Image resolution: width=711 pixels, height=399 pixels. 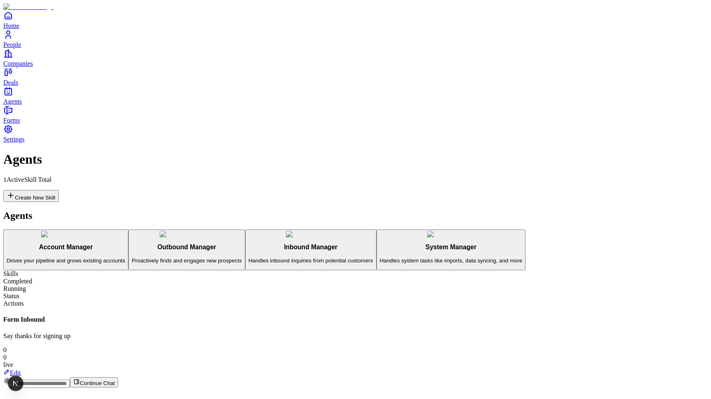 What do you see at coordinates (355, 39) in the screenshot?
I see `a: People` at bounding box center [355, 39].